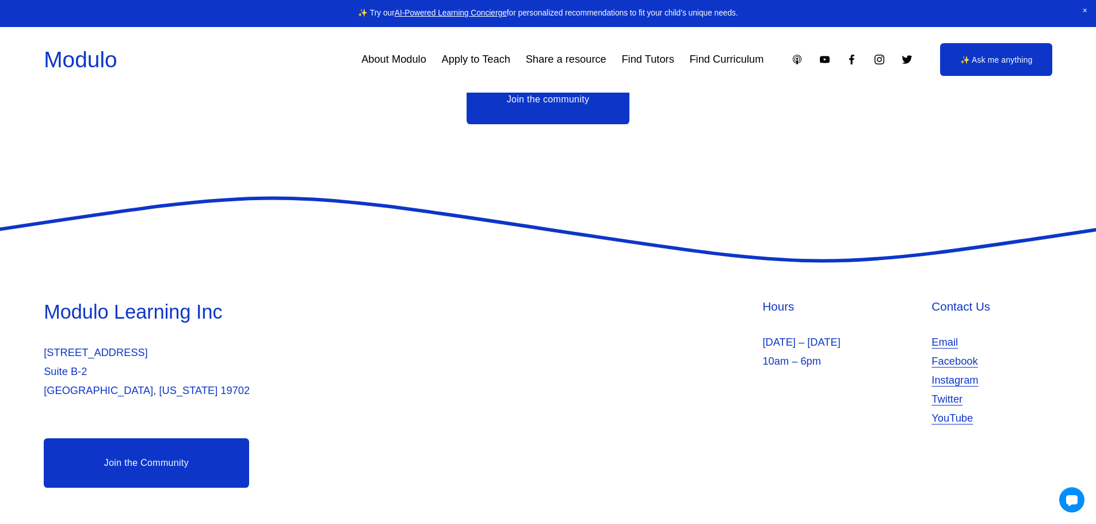  I want to click on a: About Modulo, so click(394, 59).